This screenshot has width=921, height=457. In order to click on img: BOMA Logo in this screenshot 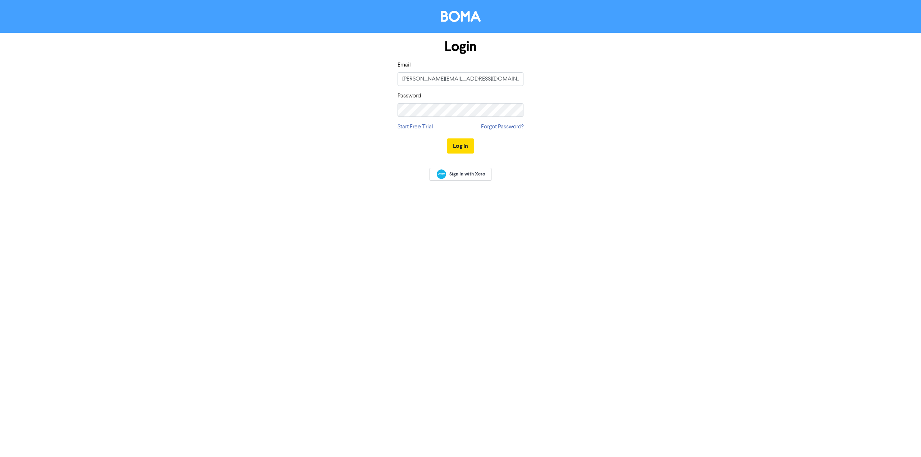, I will do `click(461, 16)`.